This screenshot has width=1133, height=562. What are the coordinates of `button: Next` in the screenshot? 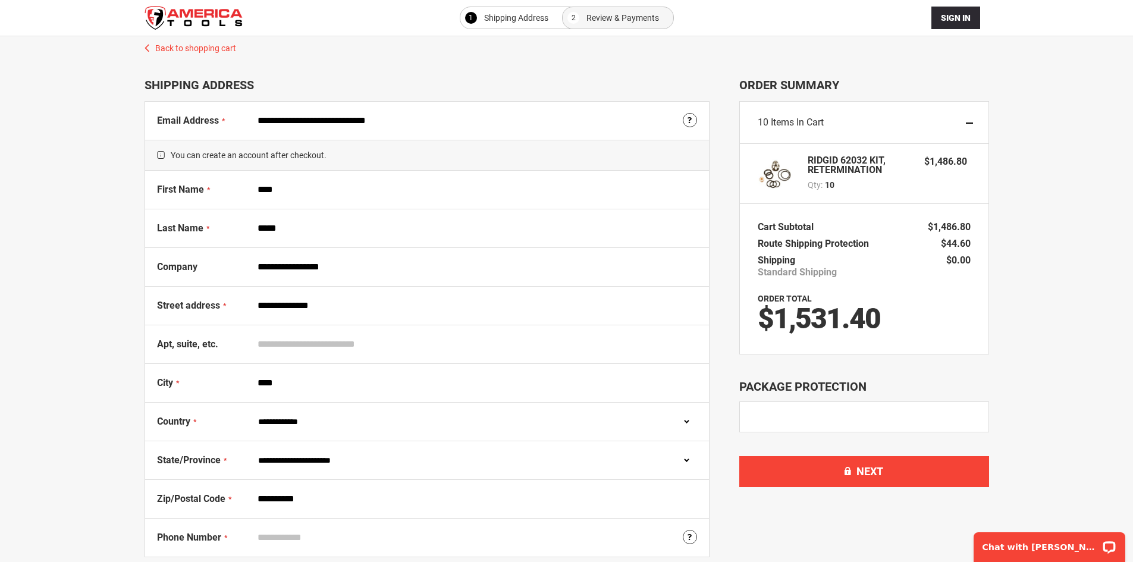 It's located at (865, 472).